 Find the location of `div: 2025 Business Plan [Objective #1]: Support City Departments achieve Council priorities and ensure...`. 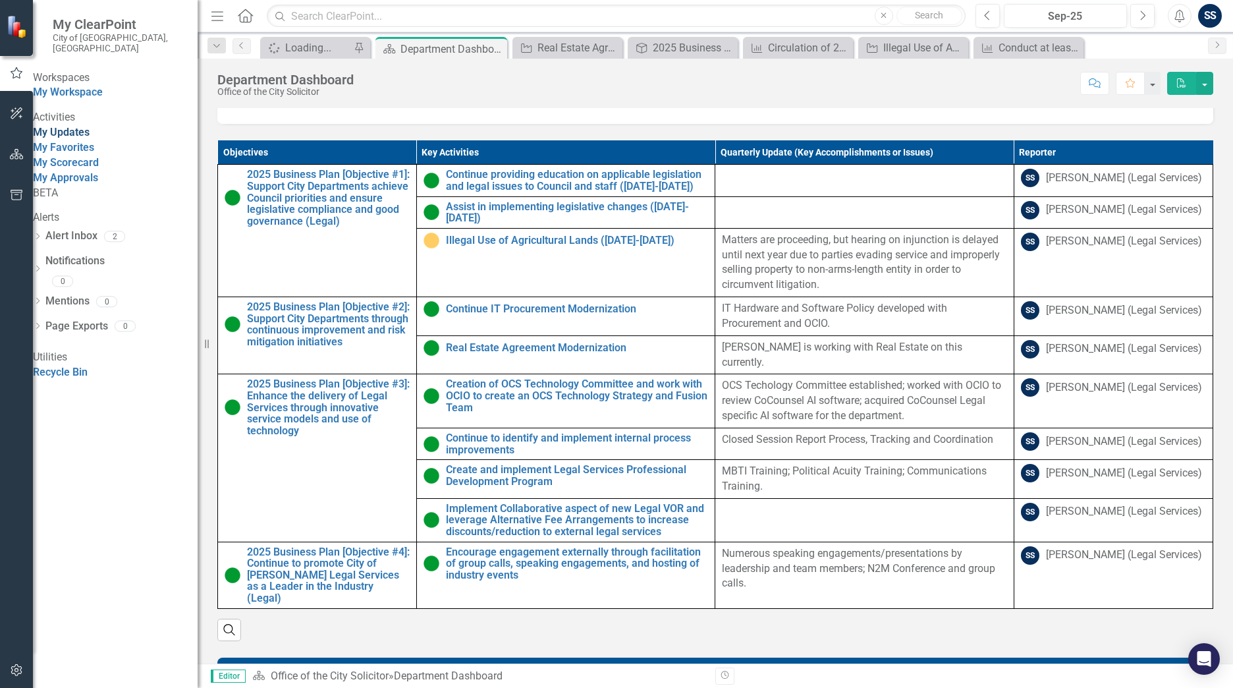

div: 2025 Business Plan [Objective #1]: Support City Departments achieve Council priorities and ensure... is located at coordinates (694, 47).